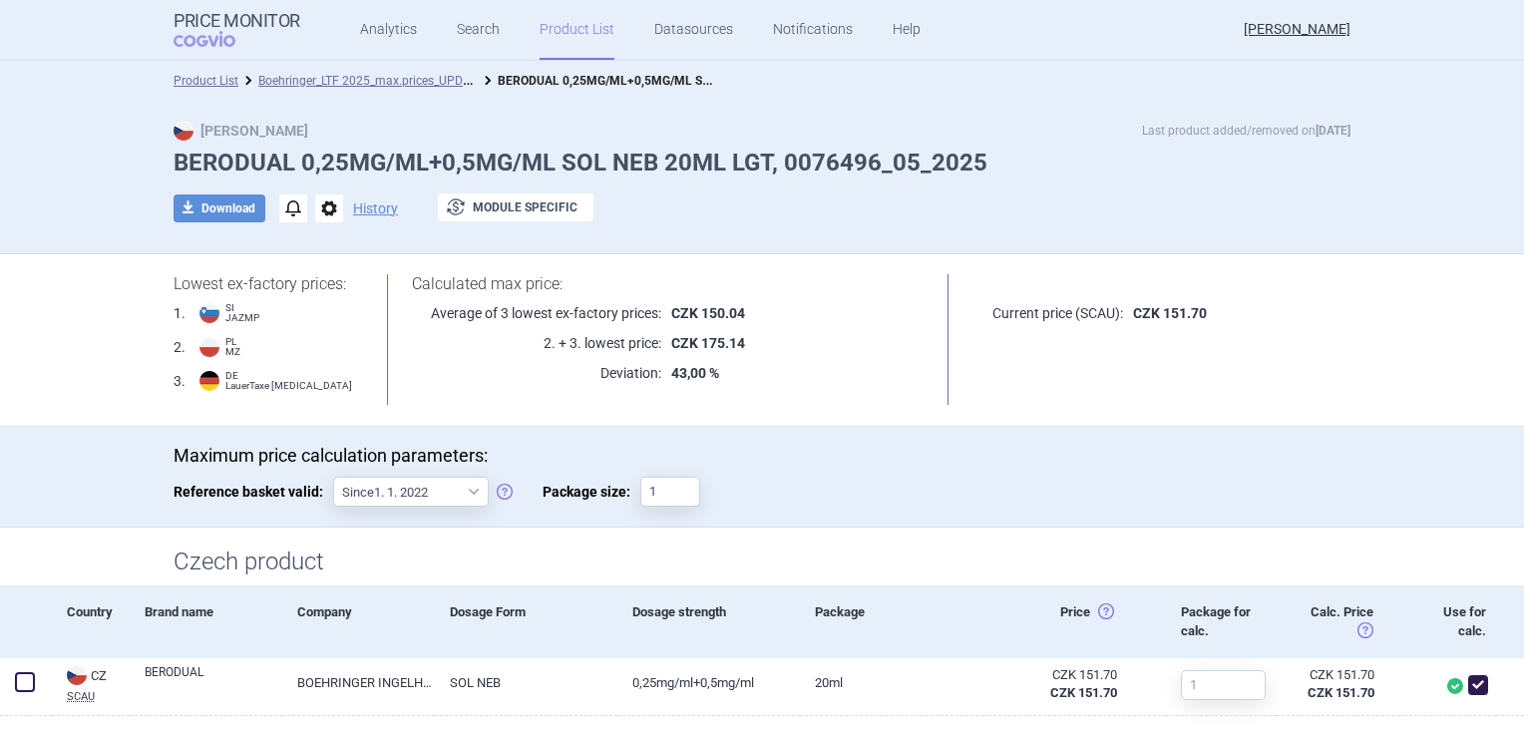  I want to click on p: Deviation:, so click(537, 373).